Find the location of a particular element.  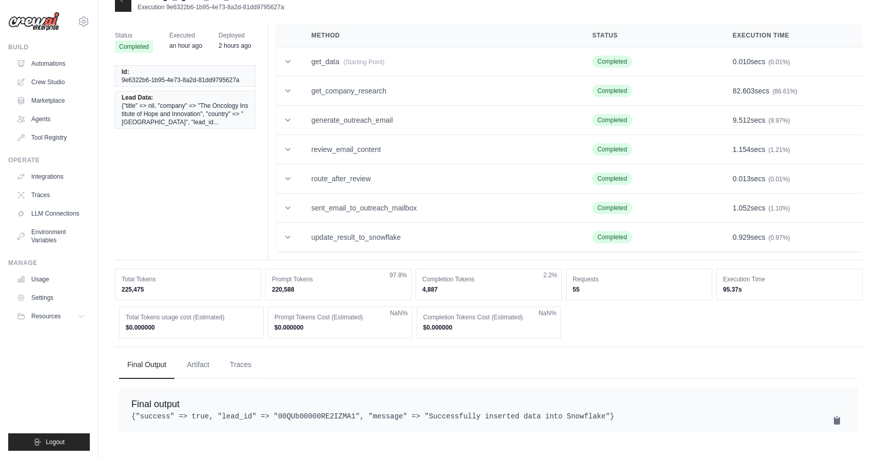

a: Crew Studio is located at coordinates (51, 82).